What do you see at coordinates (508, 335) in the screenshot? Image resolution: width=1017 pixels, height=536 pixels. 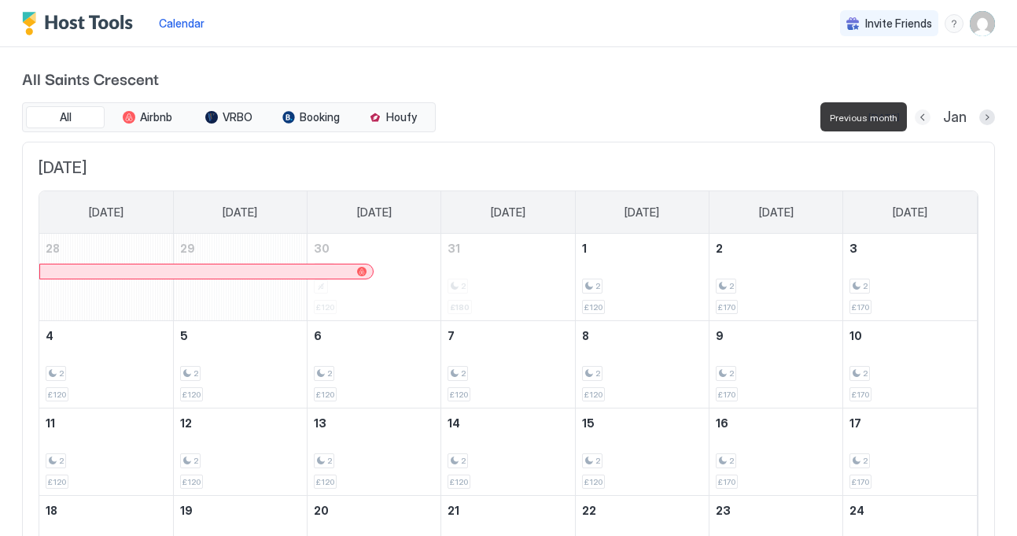 I see `a: January 7, 2026` at bounding box center [508, 335].